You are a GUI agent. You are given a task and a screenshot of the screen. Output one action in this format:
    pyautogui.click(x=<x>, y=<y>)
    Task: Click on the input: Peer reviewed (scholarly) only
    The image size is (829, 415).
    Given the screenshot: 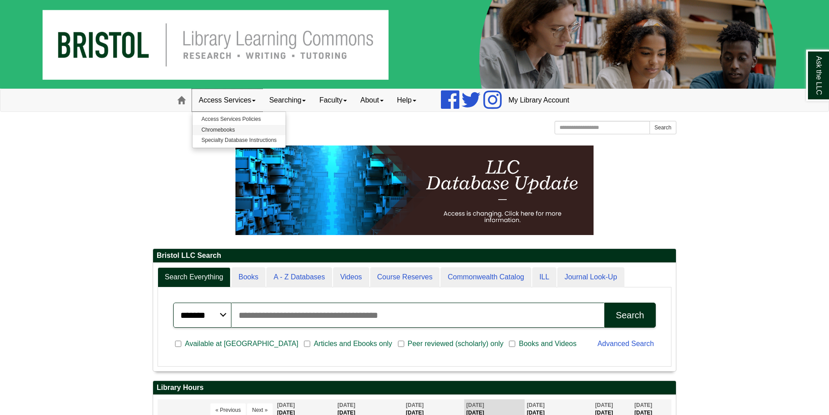 What is the action you would take?
    pyautogui.click(x=401, y=344)
    